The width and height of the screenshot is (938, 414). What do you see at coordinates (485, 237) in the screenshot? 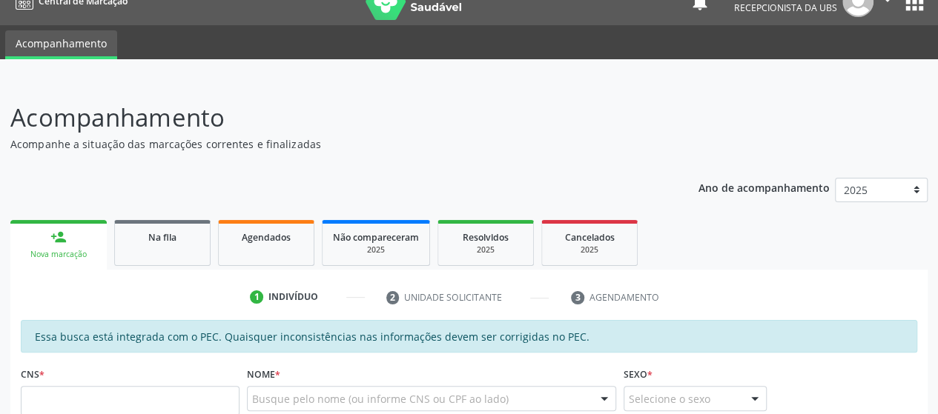
I see `span: Resolvidos` at bounding box center [485, 237].